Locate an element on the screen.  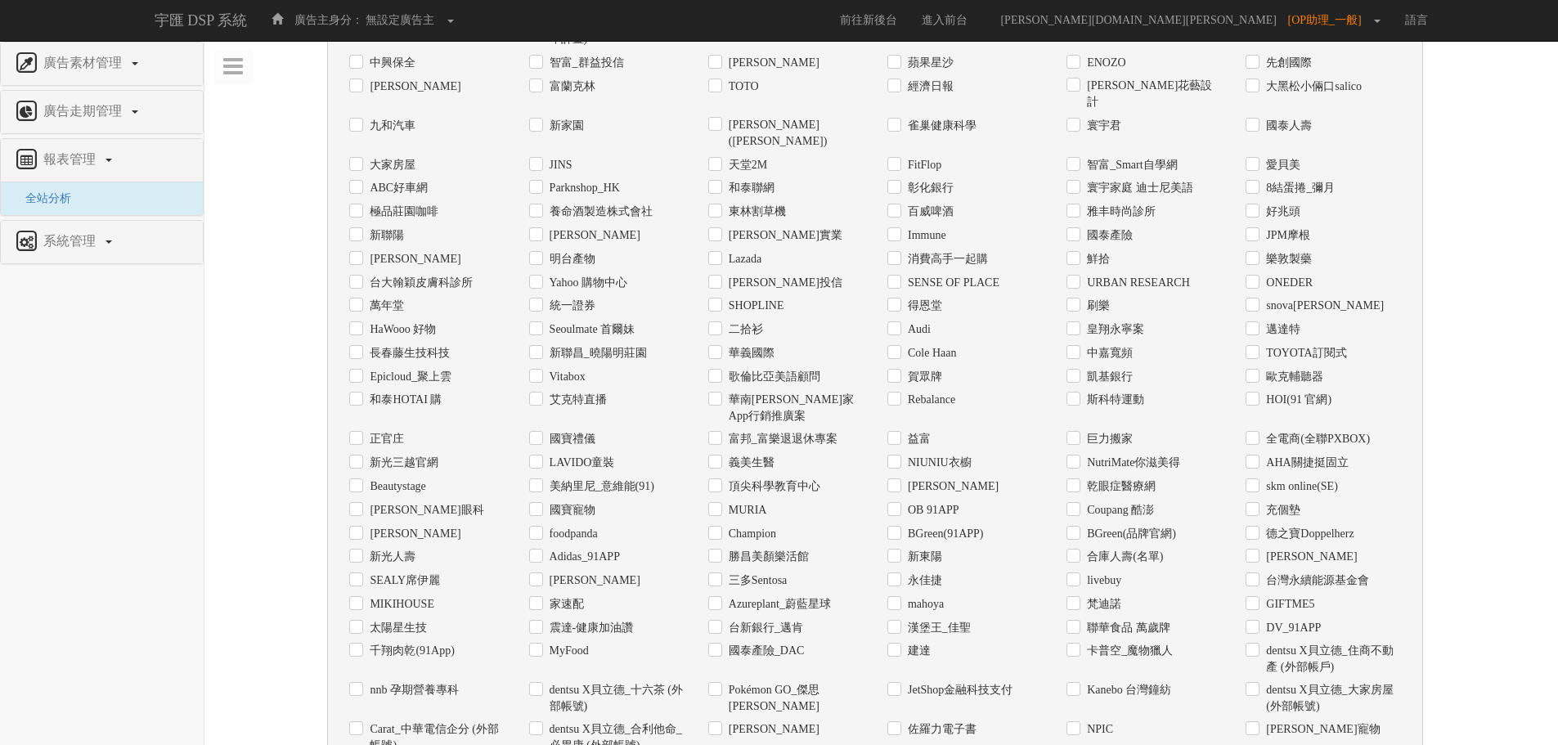
label: Yahoo 購物中心 is located at coordinates (587, 283).